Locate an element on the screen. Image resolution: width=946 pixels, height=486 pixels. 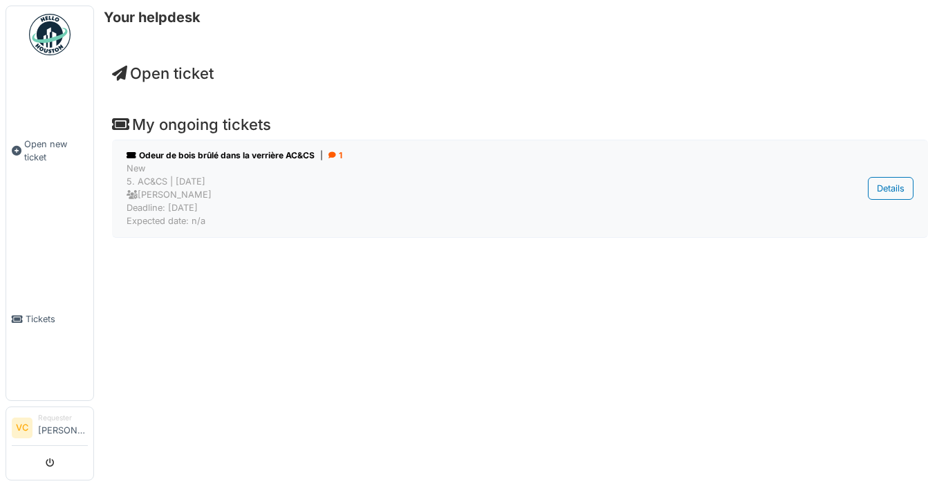
a: Open new ticket is located at coordinates (50, 151).